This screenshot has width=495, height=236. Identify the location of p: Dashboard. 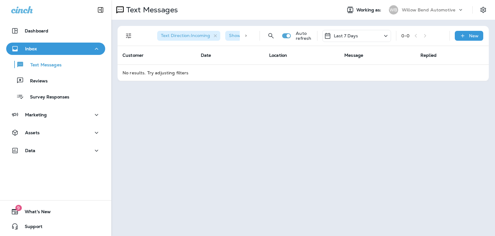
(36, 31).